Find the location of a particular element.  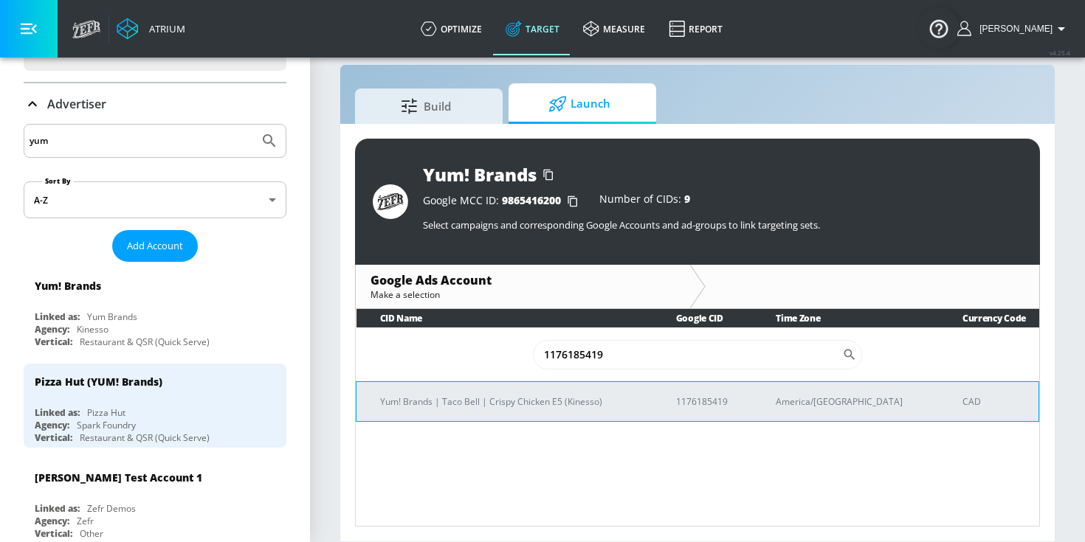

button: Submit Search is located at coordinates (269, 141).